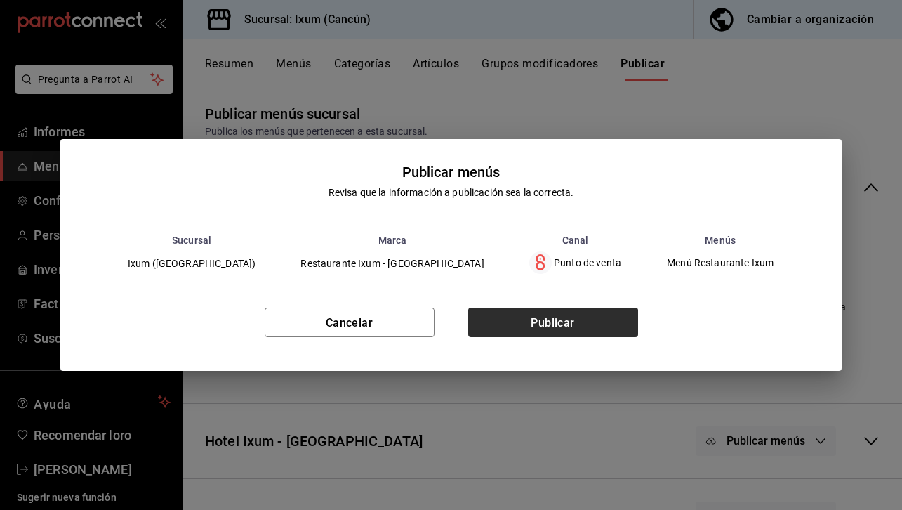 The width and height of the screenshot is (902, 510). Describe the element at coordinates (587, 262) in the screenshot. I see `font: Punto de venta` at that location.